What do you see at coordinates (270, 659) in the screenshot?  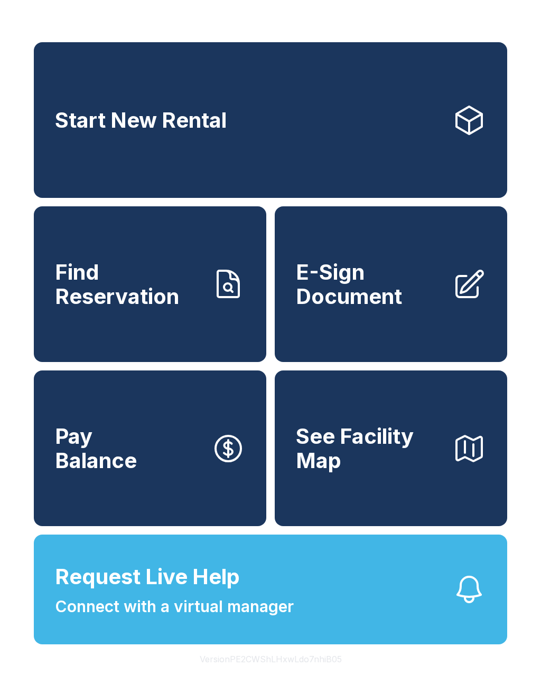 I see `button: VersionPE2CWShLHxwLdo7nhiB05` at bounding box center [270, 659].